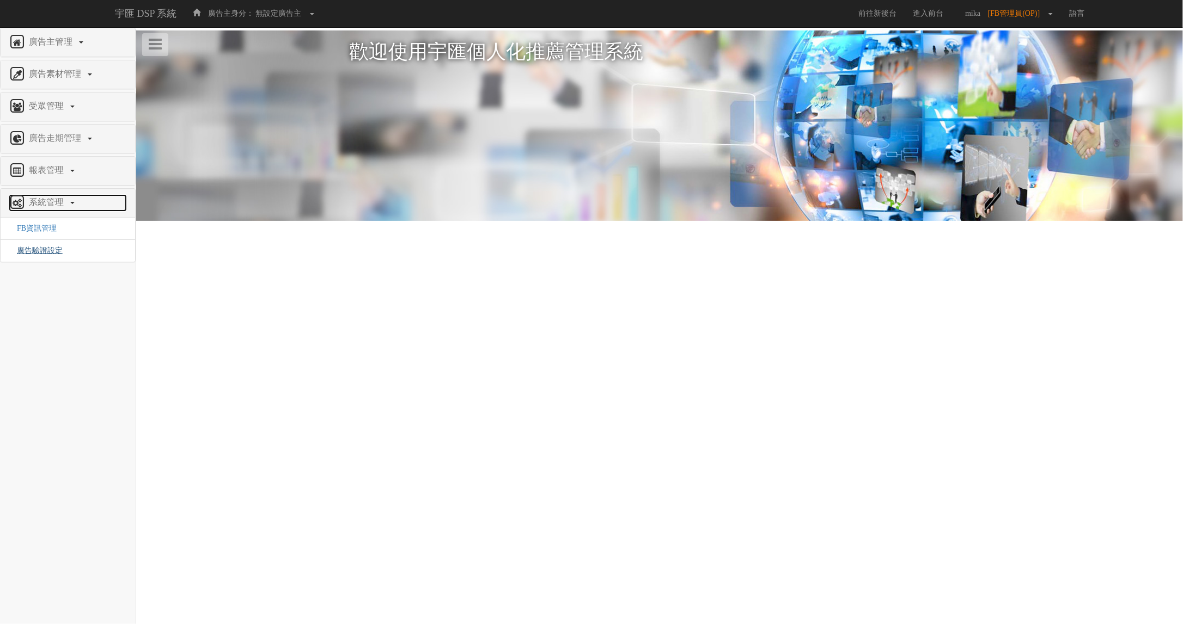 The image size is (1183, 624). I want to click on span: 廣告主管理, so click(52, 41).